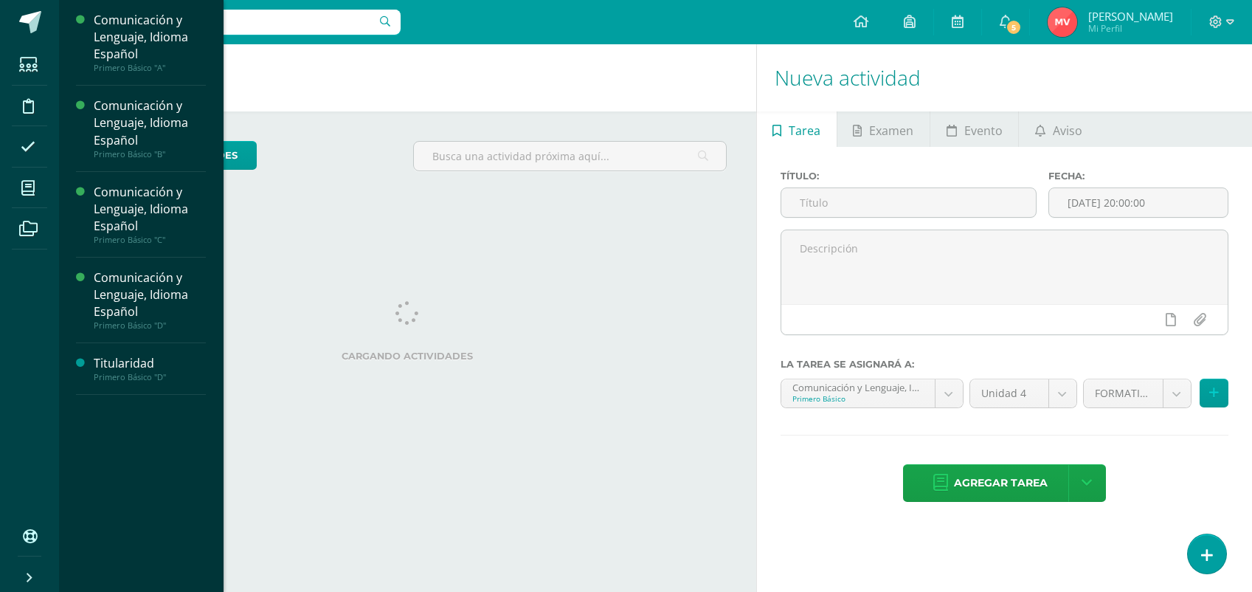 This screenshot has width=1252, height=592. What do you see at coordinates (883, 129) in the screenshot?
I see `a: Examen` at bounding box center [883, 129].